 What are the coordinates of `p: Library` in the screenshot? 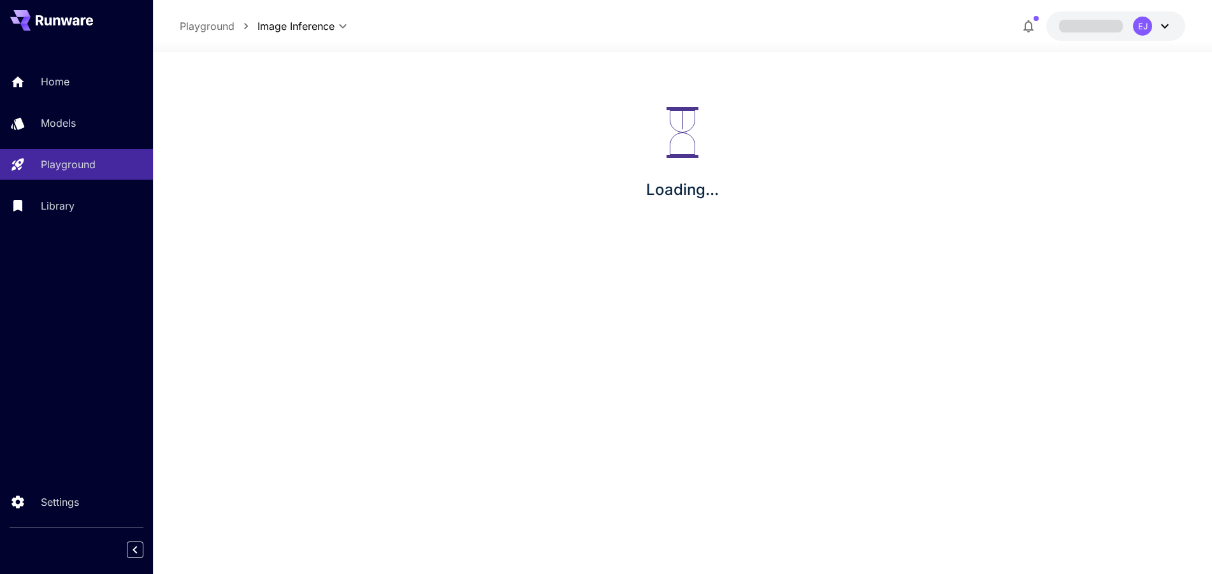 It's located at (57, 206).